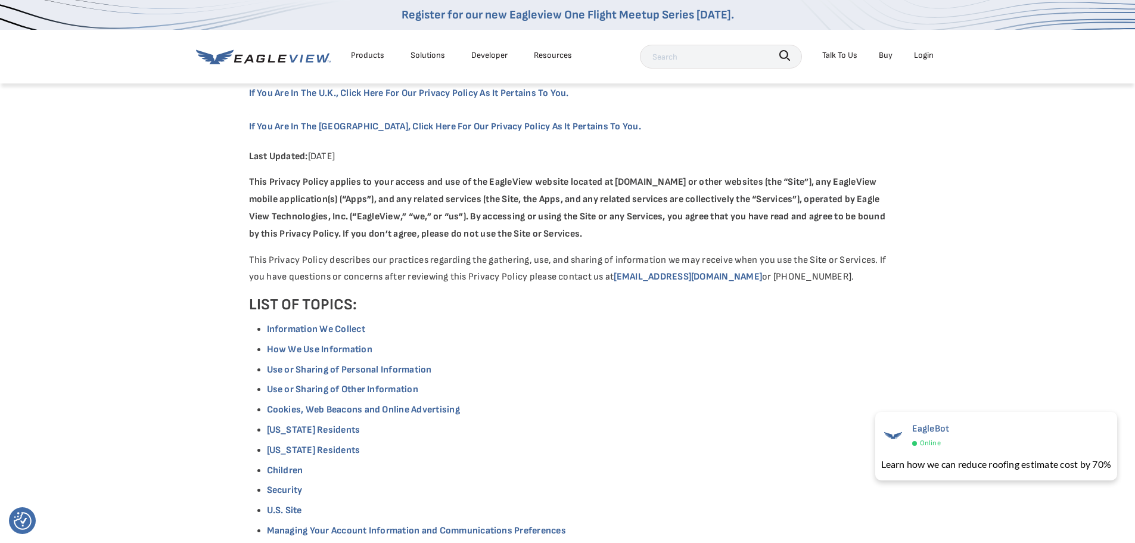 Image resolution: width=1135 pixels, height=543 pixels. What do you see at coordinates (886, 55) in the screenshot?
I see `a: Buy` at bounding box center [886, 55].